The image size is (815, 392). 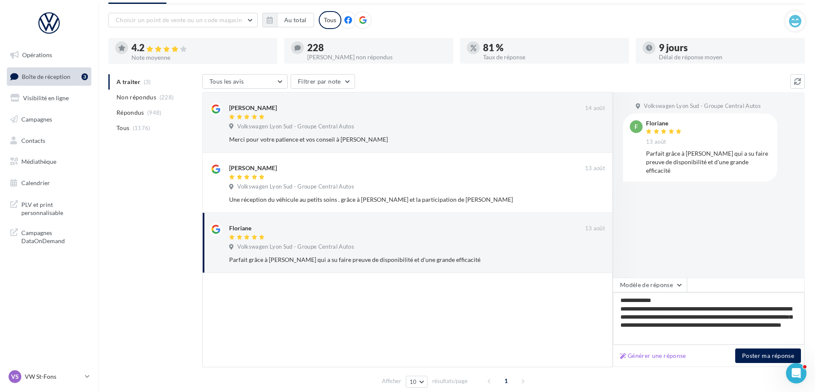 I want to click on span: Tous, so click(x=123, y=128).